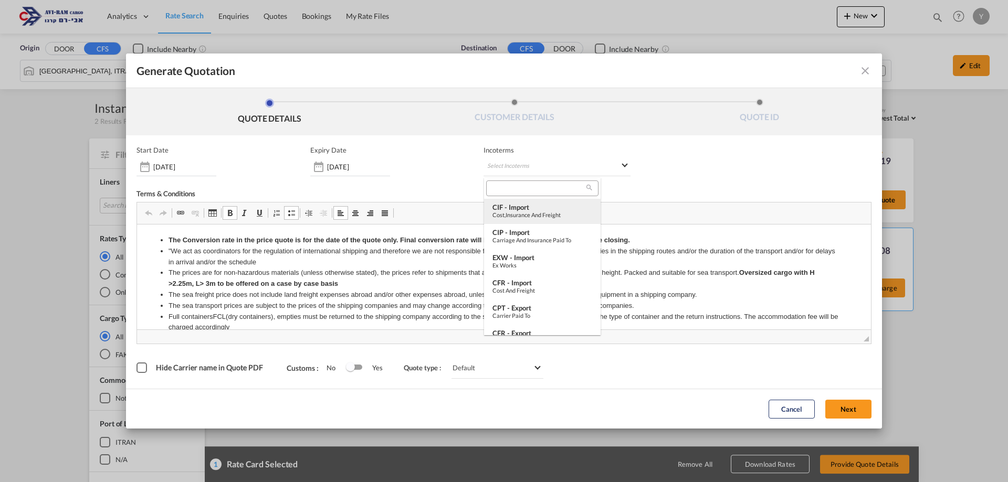 The height and width of the screenshot is (482, 1008). Describe the element at coordinates (542, 258) in the screenshot. I see `div: EXW - import` at that location.